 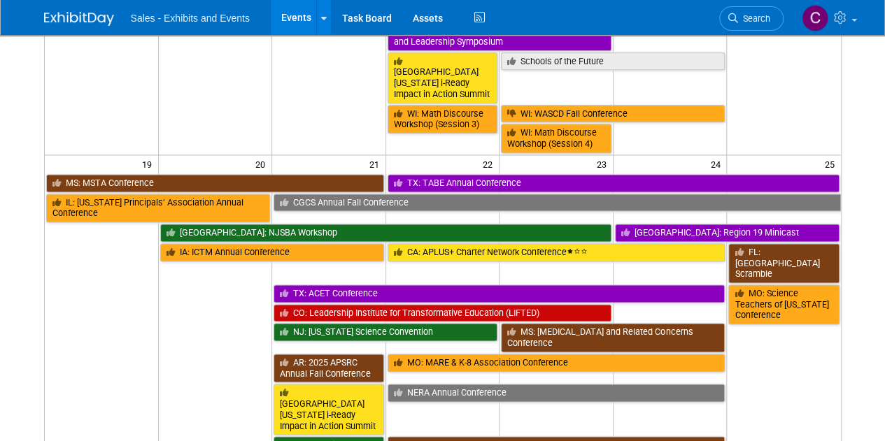 What do you see at coordinates (832, 164) in the screenshot?
I see `span: 25` at bounding box center [832, 164].